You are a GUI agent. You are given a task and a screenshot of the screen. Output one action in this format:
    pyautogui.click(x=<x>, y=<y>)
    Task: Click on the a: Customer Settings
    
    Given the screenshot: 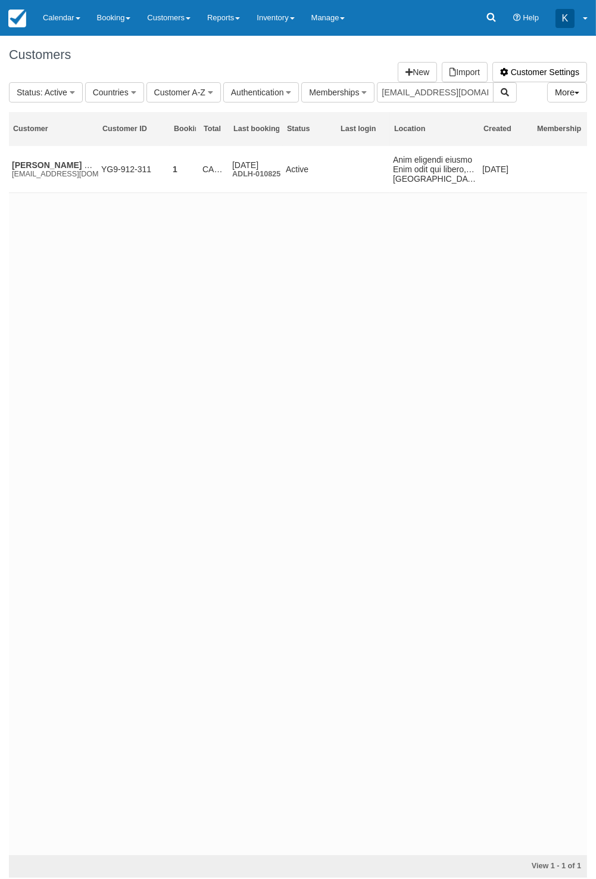 What is the action you would take?
    pyautogui.click(x=540, y=72)
    